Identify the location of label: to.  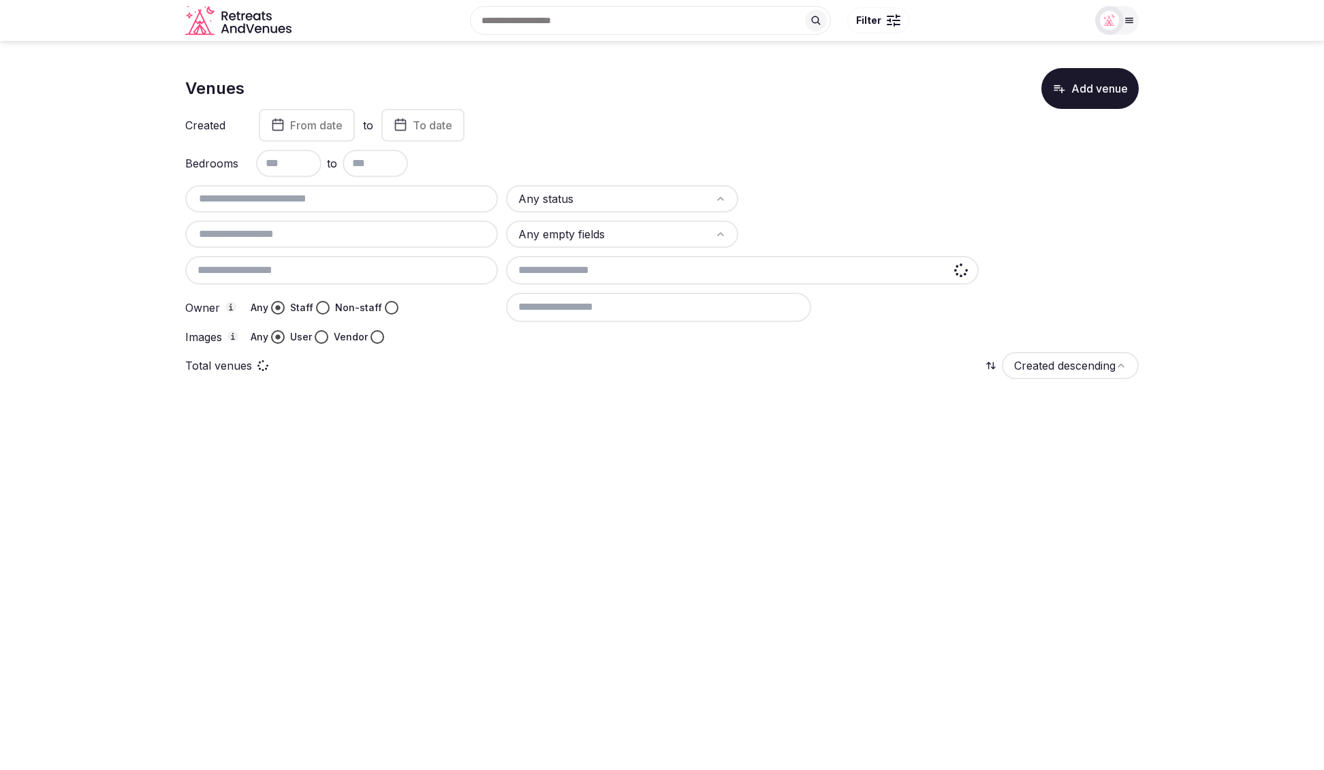
(368, 125).